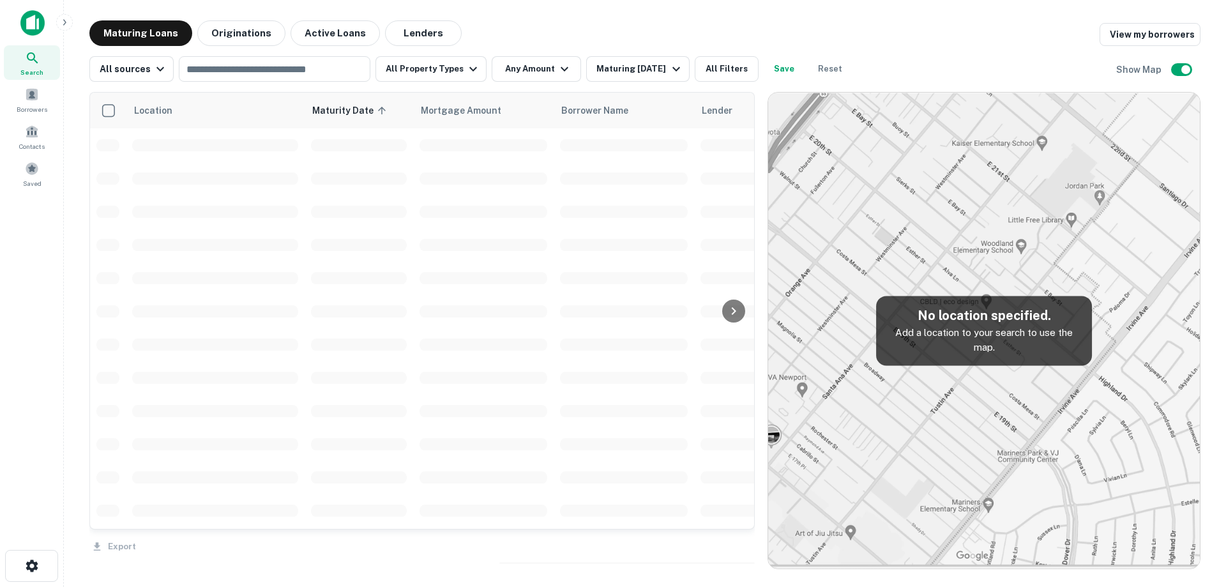  Describe the element at coordinates (784, 69) in the screenshot. I see `button: Save your search to get updates of matches that match your search criteria.` at that location.